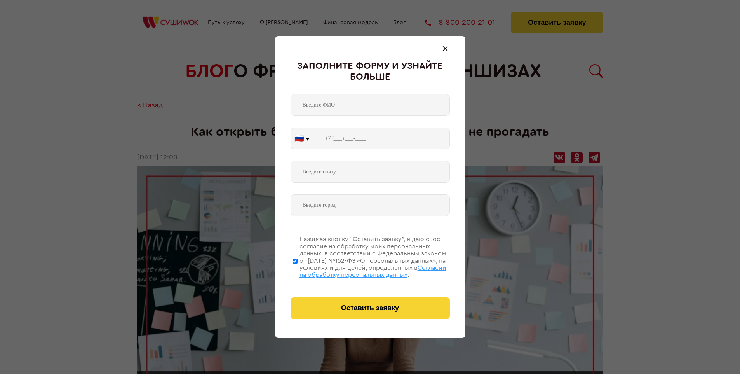  Describe the element at coordinates (370, 308) in the screenshot. I see `button: Оставить заявку` at that location.